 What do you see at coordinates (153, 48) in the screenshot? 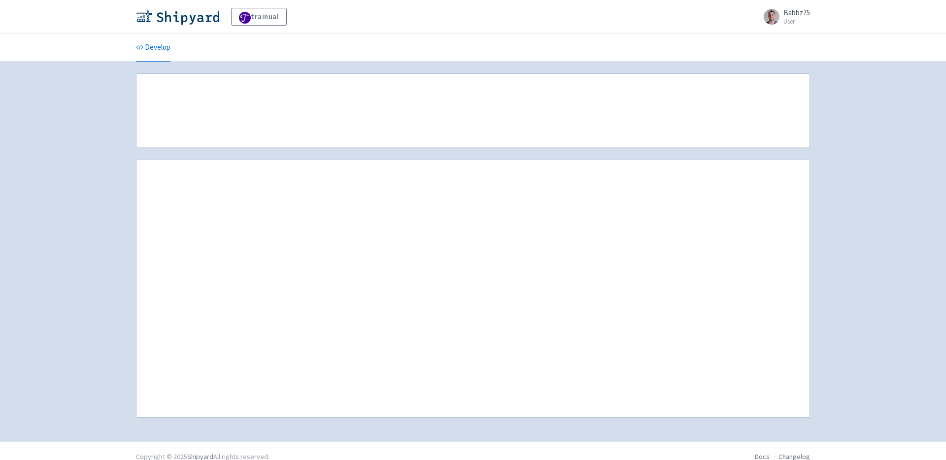
I see `a: Develop` at bounding box center [153, 48].